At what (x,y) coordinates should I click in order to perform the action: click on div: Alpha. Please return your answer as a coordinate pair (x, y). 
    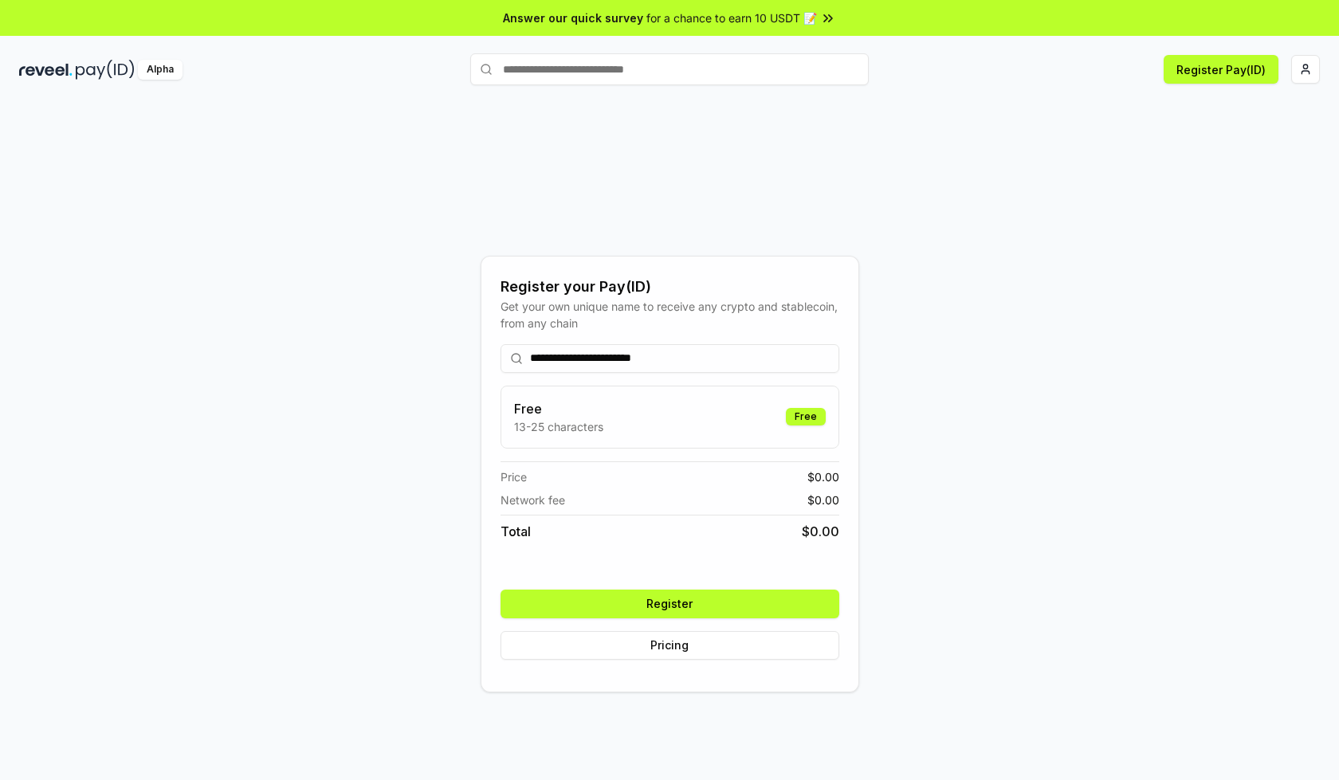
    Looking at the image, I should click on (160, 69).